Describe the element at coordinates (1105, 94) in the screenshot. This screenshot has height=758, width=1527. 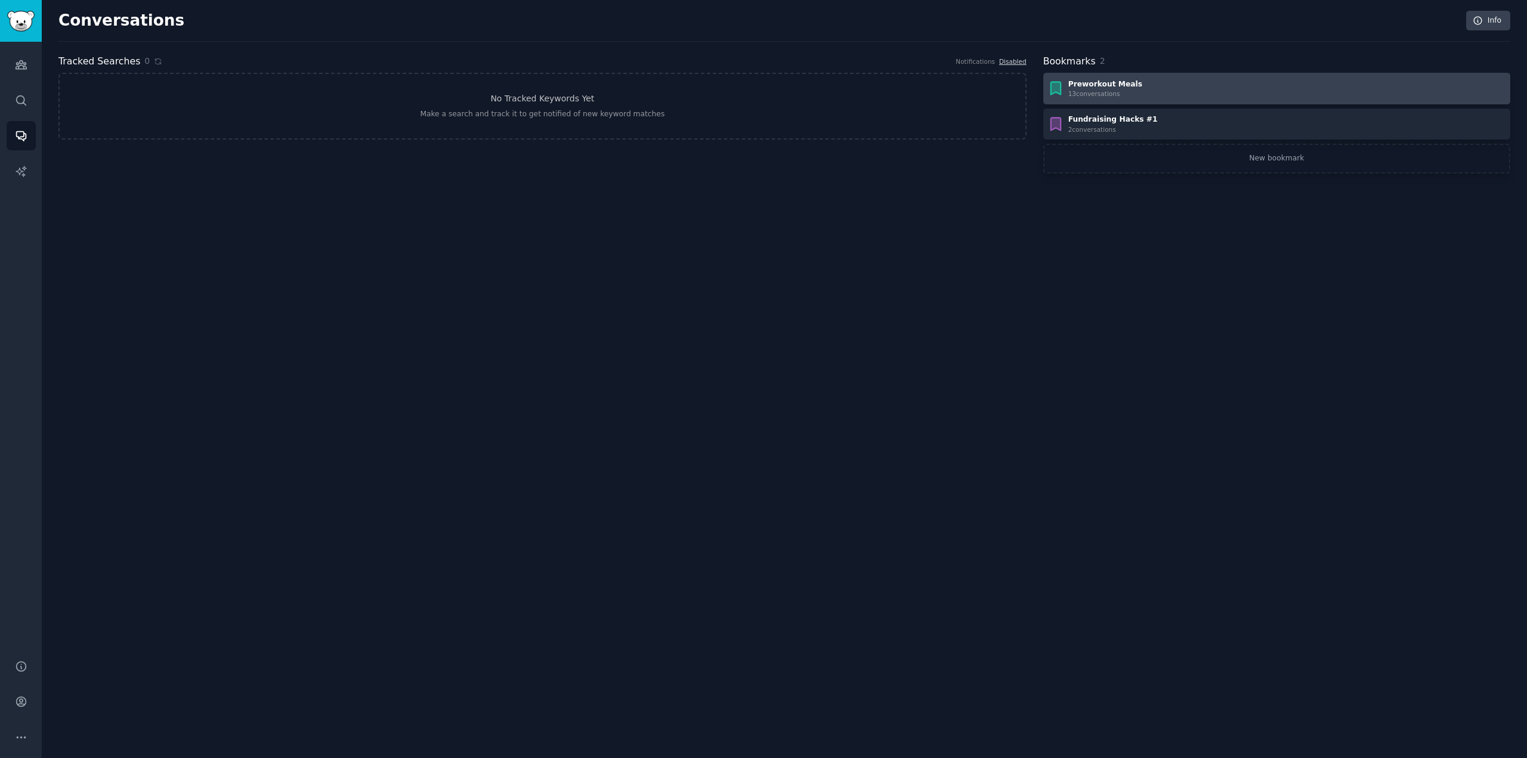
I see `div: 13 conversation s` at that location.